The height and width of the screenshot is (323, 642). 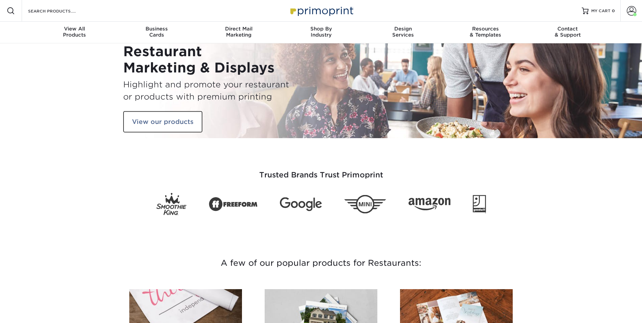 I want to click on img: Mini, so click(x=365, y=204).